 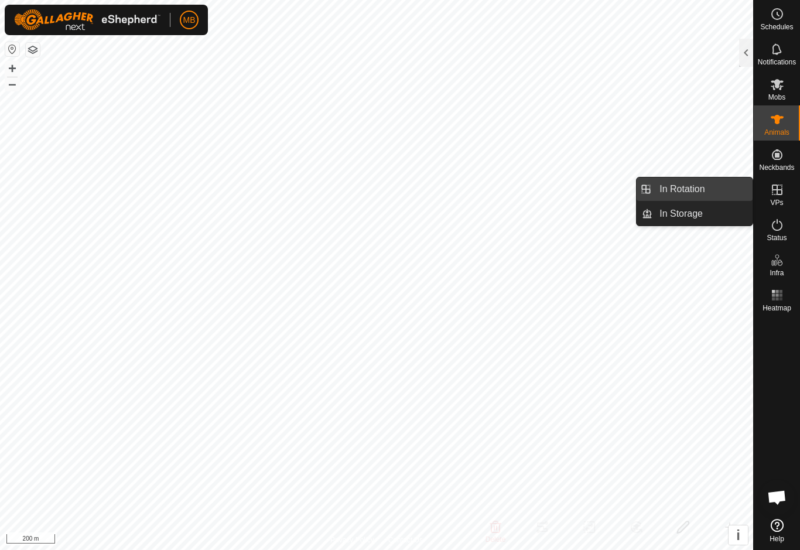 What do you see at coordinates (681, 214) in the screenshot?
I see `span: In Storage` at bounding box center [681, 214].